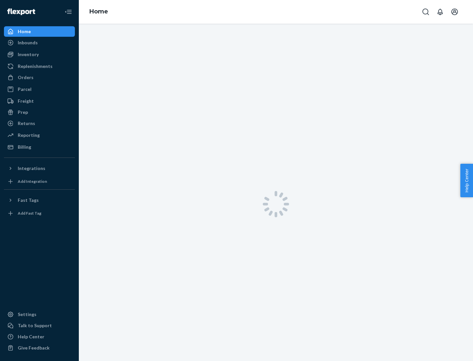 The height and width of the screenshot is (361, 473). I want to click on a: Parcel, so click(39, 89).